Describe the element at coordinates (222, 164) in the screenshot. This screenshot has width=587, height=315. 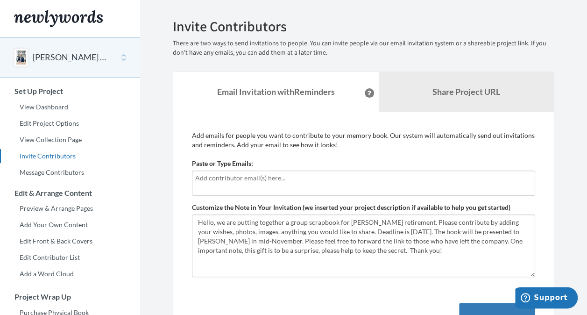
I see `label: Paste or Type Emails:` at that location.